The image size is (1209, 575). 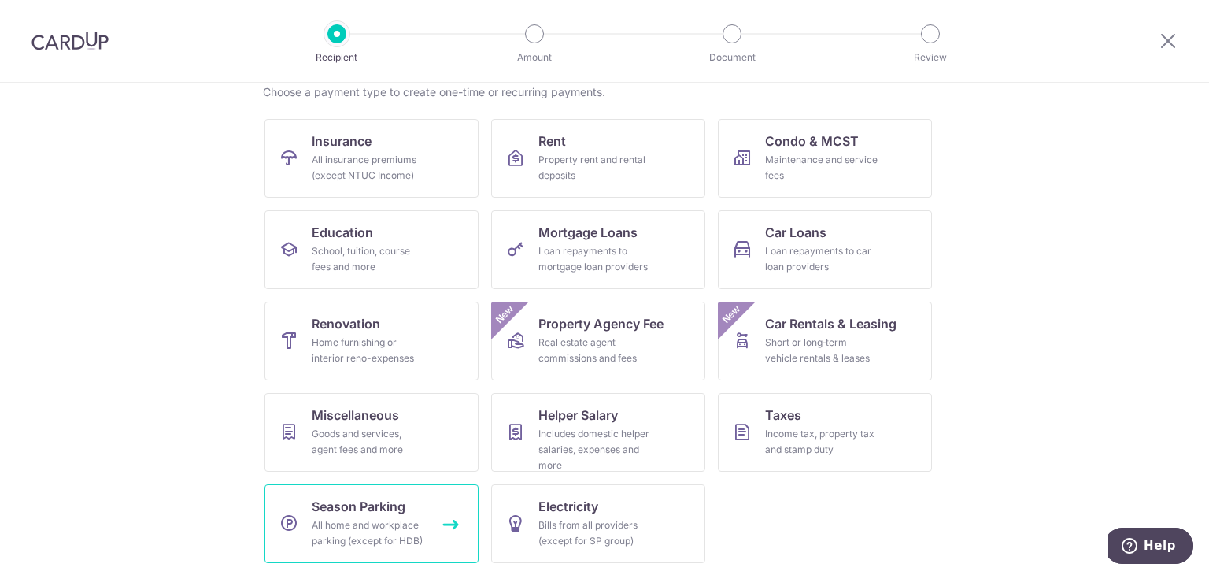 What do you see at coordinates (825, 158) in the screenshot?
I see `a: Condo & MCSTMaintenance and service fees` at bounding box center [825, 158].